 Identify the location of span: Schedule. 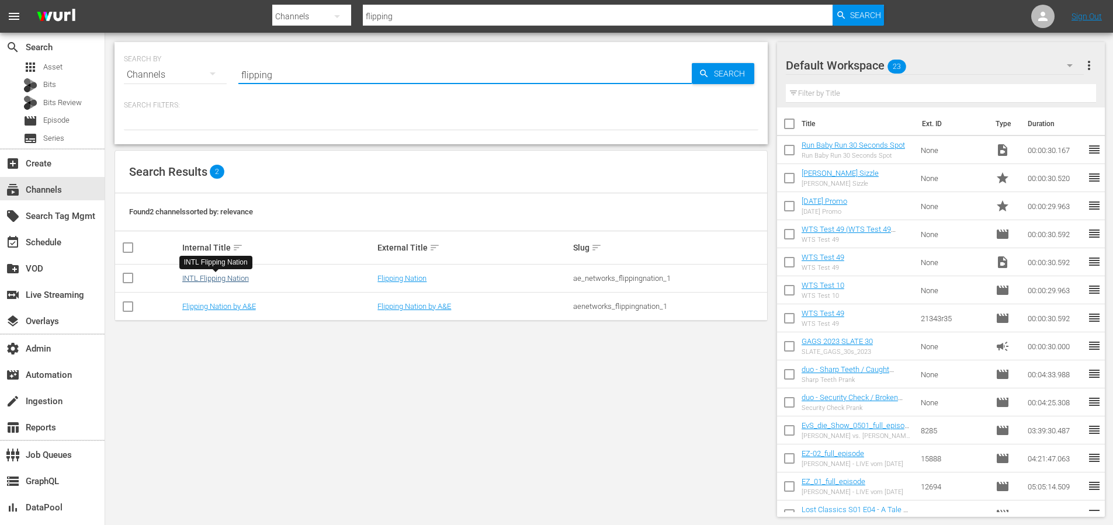
(13, 242).